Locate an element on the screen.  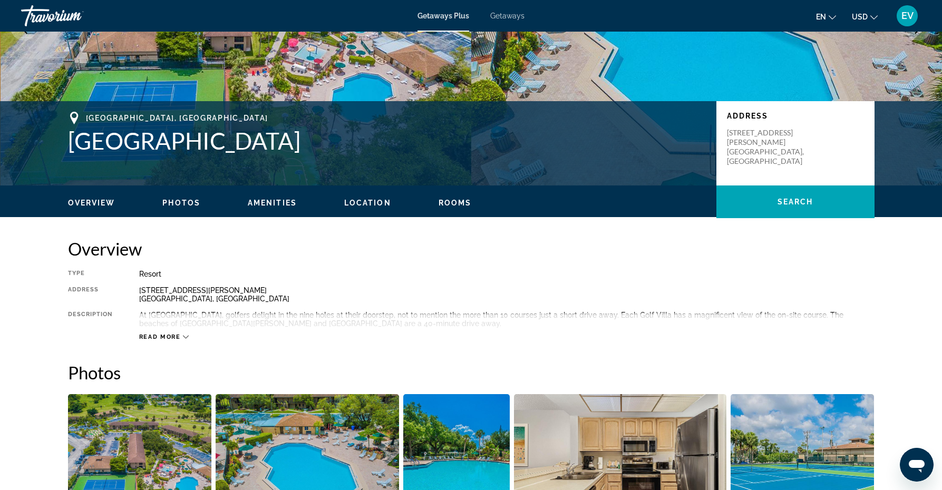
a: Getaways is located at coordinates (507, 16).